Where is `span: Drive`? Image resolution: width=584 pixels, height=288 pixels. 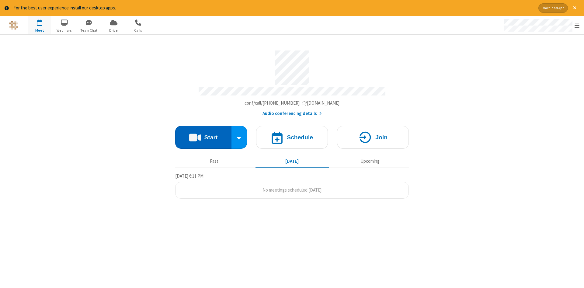
span: Drive is located at coordinates (113, 30).